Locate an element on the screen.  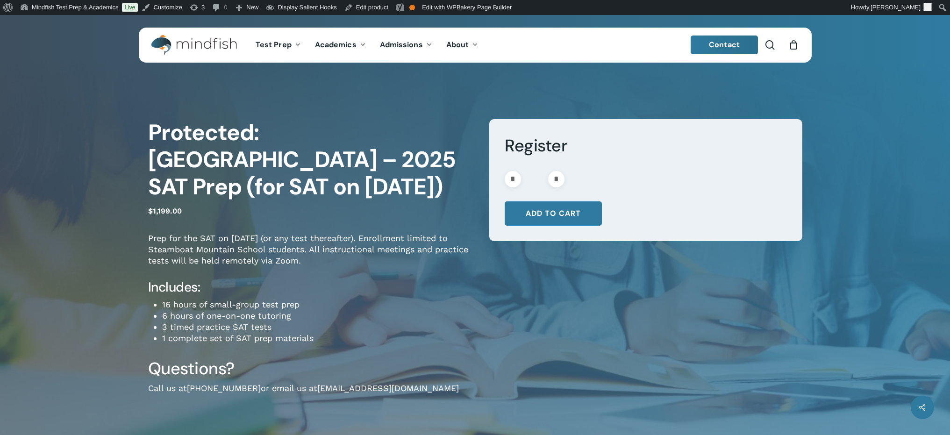
span: Test Prep is located at coordinates (273, 44).